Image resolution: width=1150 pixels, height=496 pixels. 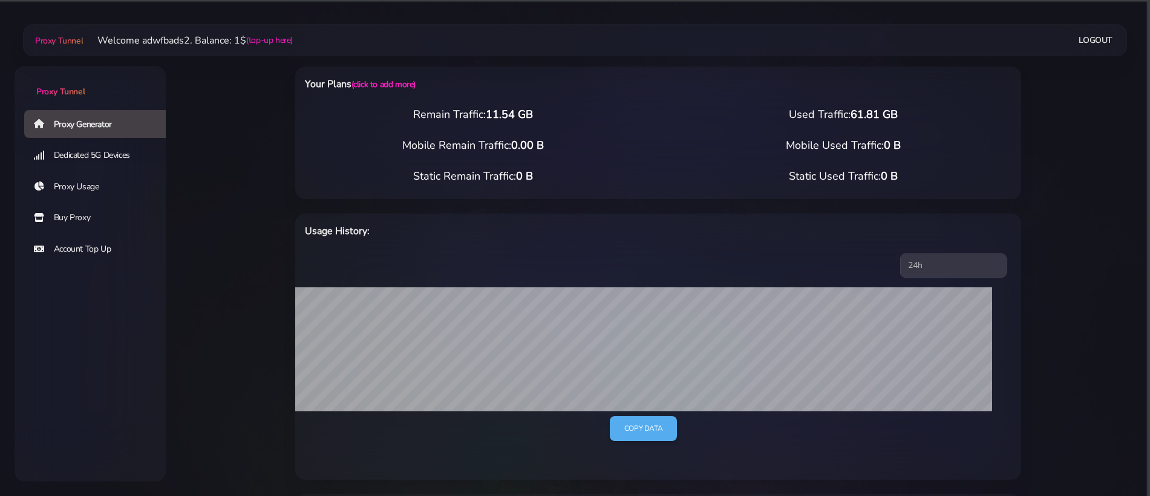 What do you see at coordinates (473, 145) in the screenshot?
I see `div: Mobile Remain Traffic:` at bounding box center [473, 145].